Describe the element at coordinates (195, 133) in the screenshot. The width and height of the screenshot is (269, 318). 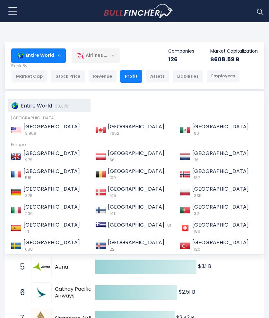
I see `span: 90` at that location.